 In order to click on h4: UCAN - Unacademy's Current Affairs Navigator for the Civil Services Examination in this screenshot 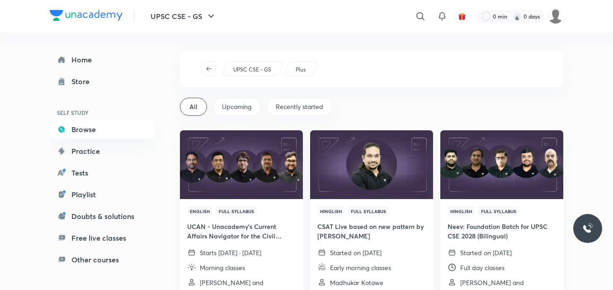, I will do `click(241, 231)`.